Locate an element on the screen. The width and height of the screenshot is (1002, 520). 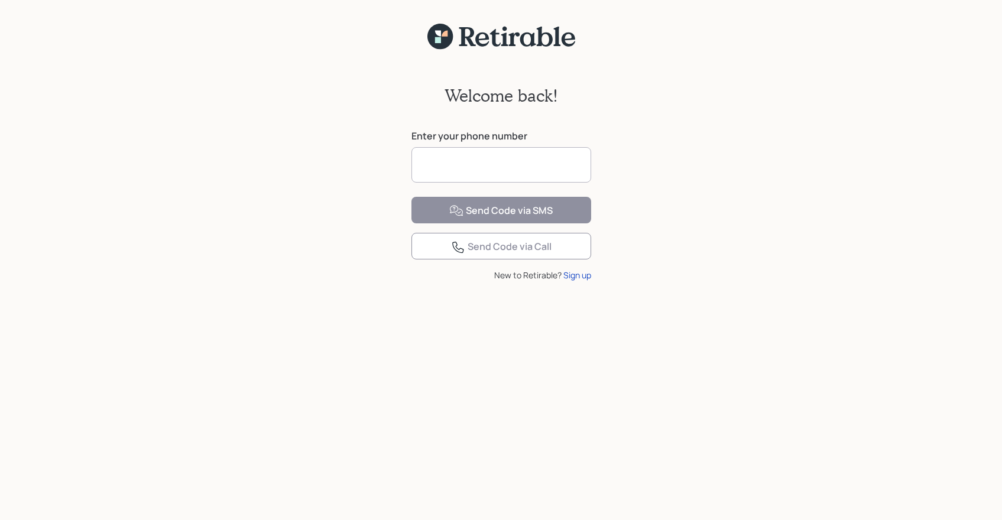
div: New to Retirable? is located at coordinates (501, 275).